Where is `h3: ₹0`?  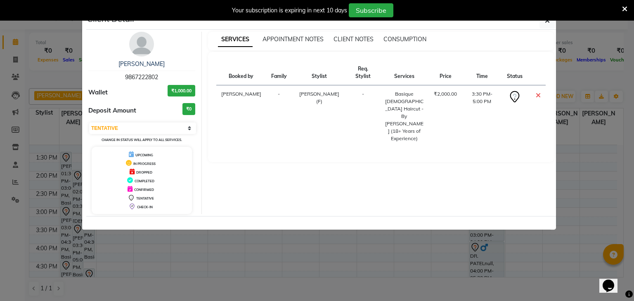 h3: ₹0 is located at coordinates (189, 109).